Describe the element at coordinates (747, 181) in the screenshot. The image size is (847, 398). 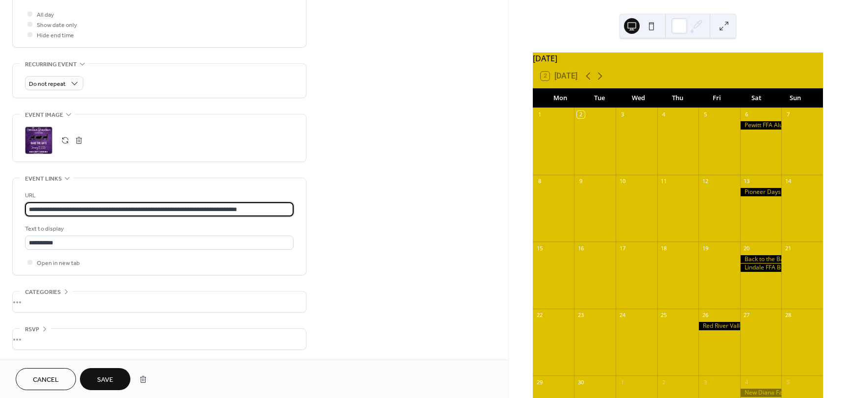
I see `div: 13` at that location.